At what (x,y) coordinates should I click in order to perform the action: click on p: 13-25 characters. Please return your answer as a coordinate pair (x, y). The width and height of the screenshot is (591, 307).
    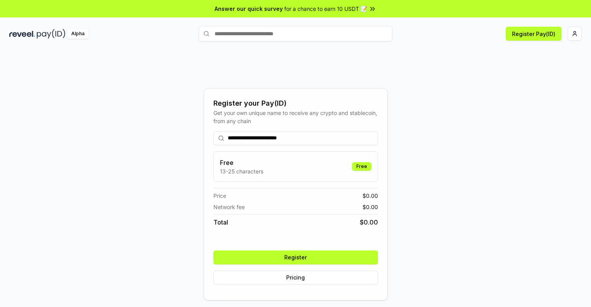
    Looking at the image, I should click on (242, 171).